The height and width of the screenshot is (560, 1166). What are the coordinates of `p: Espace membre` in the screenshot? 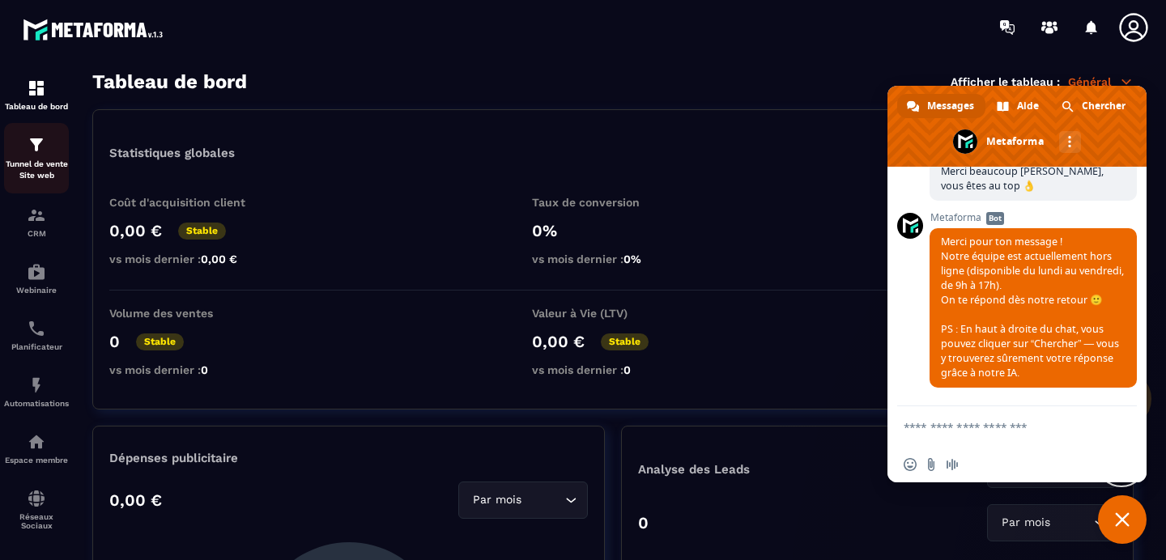 It's located at (36, 460).